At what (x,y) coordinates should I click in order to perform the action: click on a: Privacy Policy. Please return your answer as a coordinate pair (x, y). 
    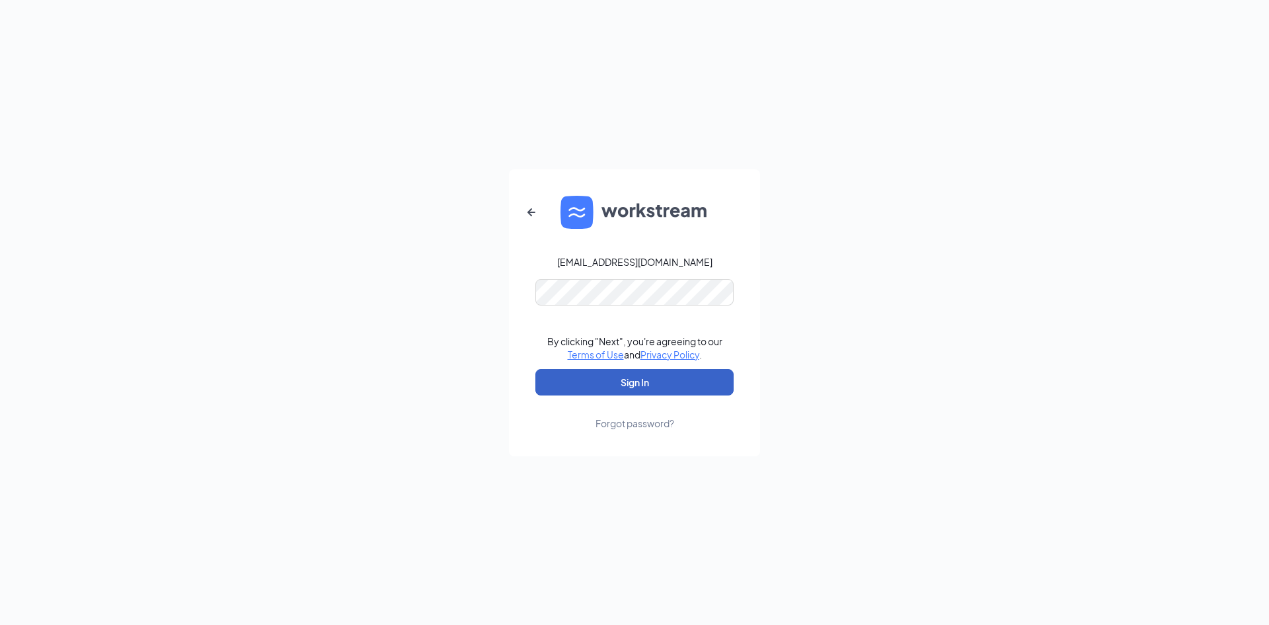
    Looking at the image, I should click on (670, 354).